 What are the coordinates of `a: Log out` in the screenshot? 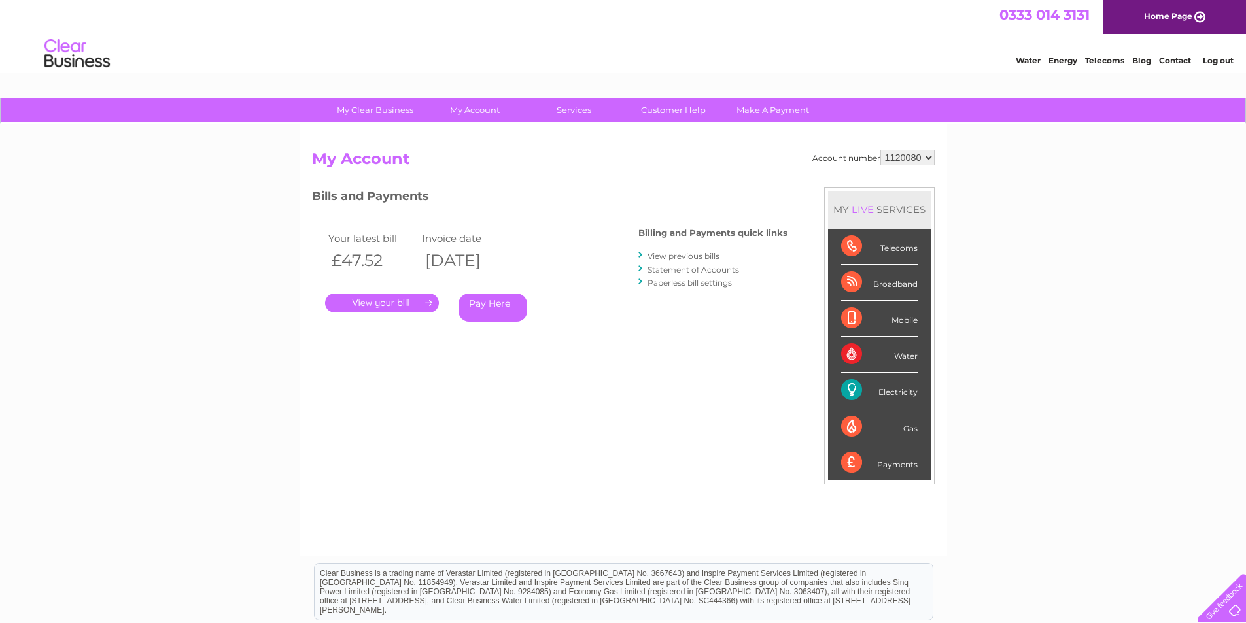 It's located at (1218, 60).